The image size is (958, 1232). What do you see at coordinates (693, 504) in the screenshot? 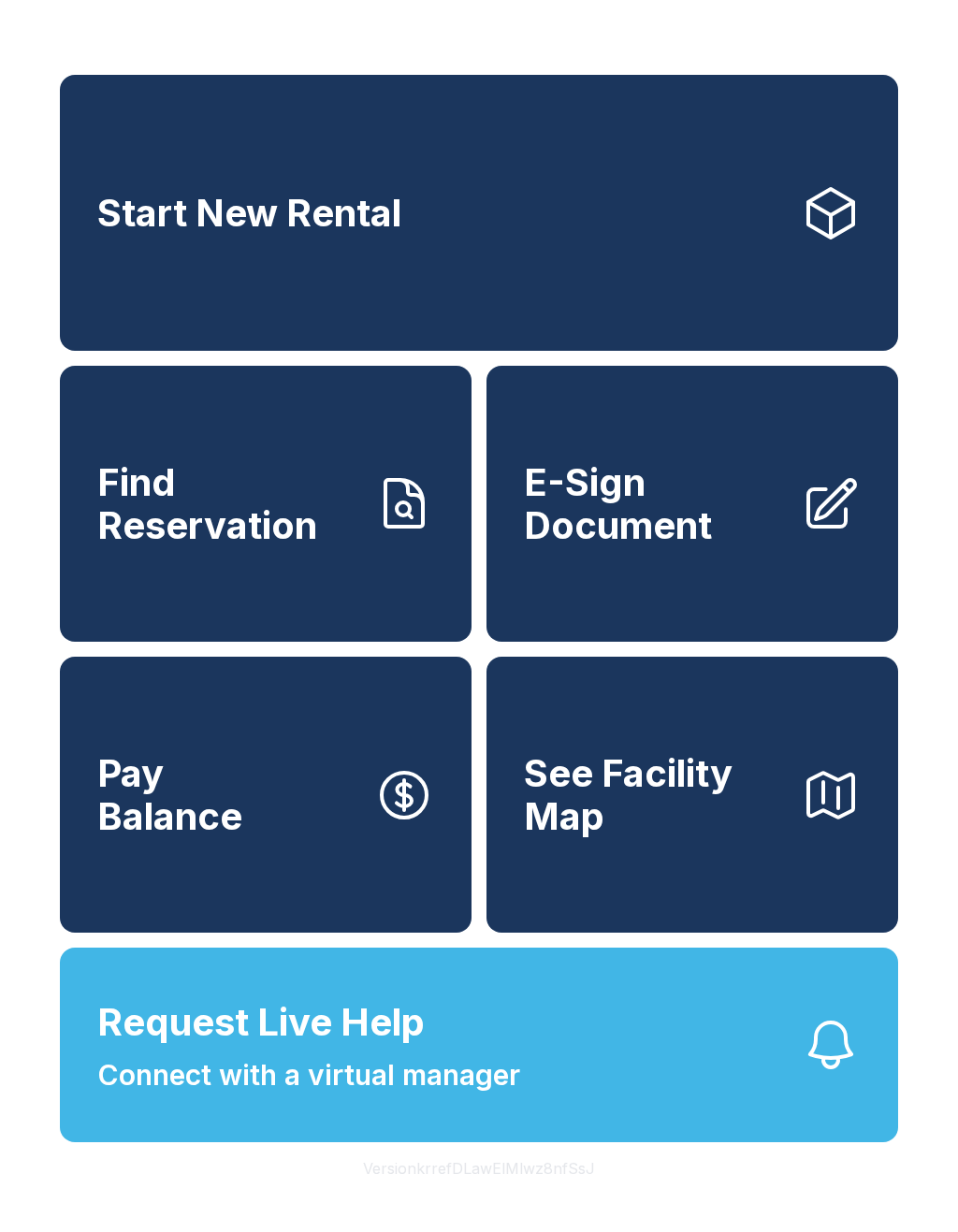
I see `a: E-Sign Document` at bounding box center [693, 504].